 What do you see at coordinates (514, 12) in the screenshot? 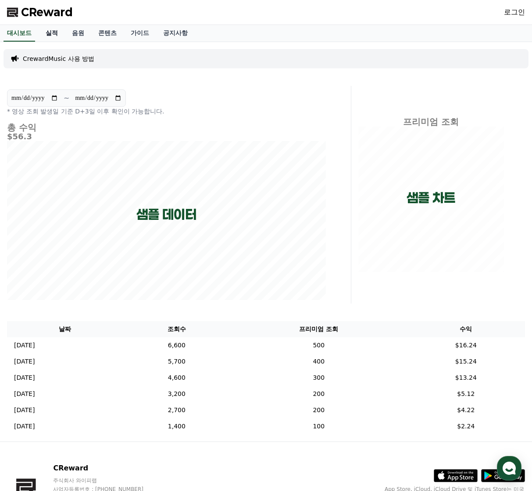
I see `a: 로그인` at bounding box center [514, 12].